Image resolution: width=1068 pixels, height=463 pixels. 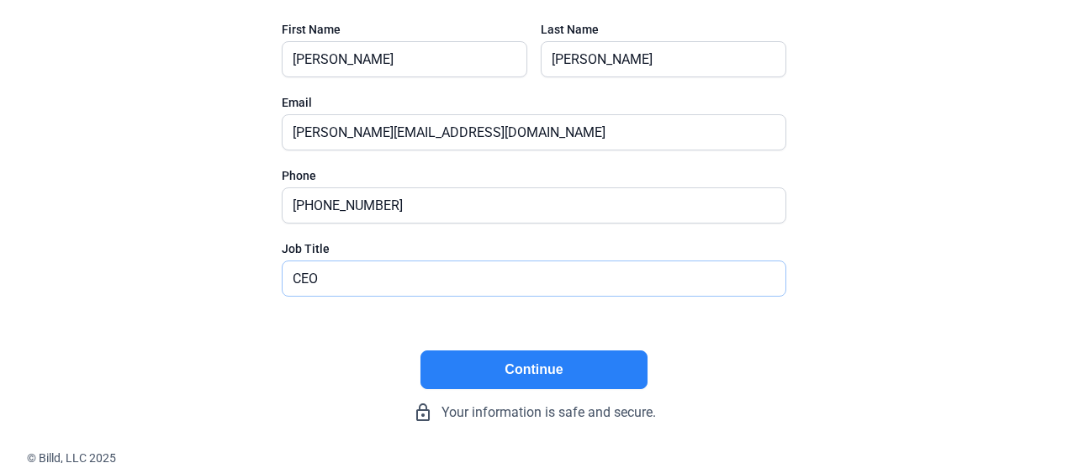 I want to click on div: Phone, so click(x=534, y=176).